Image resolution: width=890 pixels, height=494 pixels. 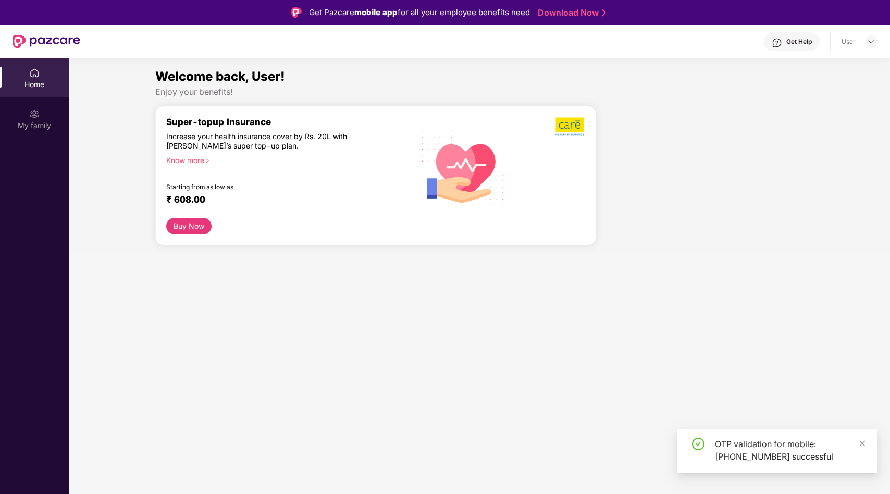 I want to click on a: Download Now, so click(x=570, y=12).